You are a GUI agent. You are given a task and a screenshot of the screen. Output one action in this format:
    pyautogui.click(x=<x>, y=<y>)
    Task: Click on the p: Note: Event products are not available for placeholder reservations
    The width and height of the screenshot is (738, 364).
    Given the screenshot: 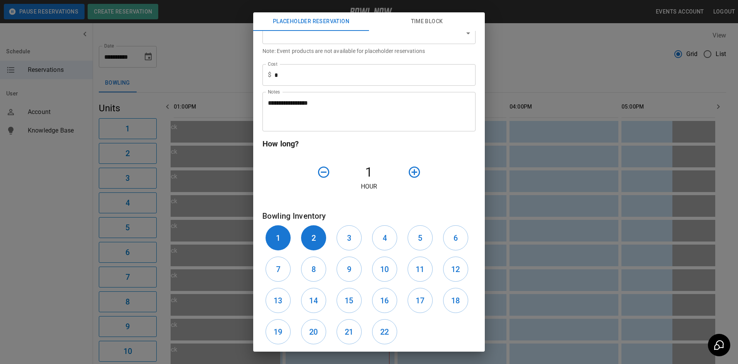 What is the action you would take?
    pyautogui.click(x=369, y=51)
    